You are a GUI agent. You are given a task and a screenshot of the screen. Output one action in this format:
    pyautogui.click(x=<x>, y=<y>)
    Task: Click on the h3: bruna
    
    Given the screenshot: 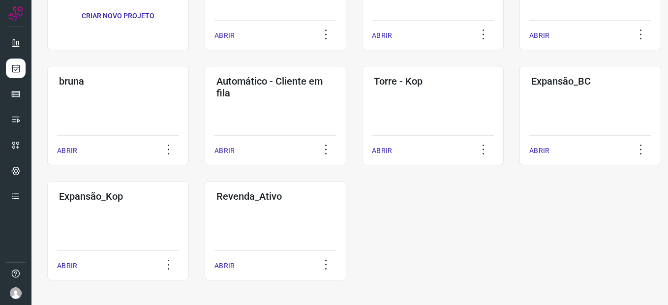 What is the action you would take?
    pyautogui.click(x=118, y=81)
    